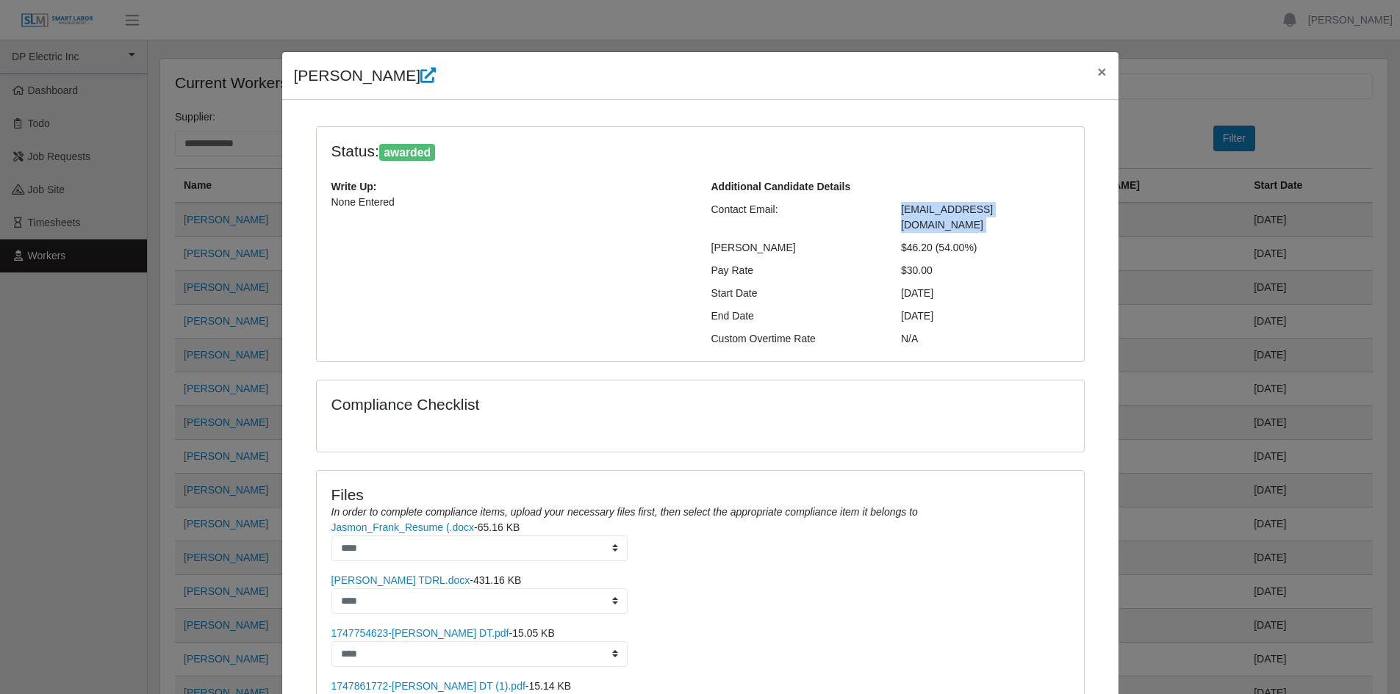  Describe the element at coordinates (985, 270) in the screenshot. I see `div: $30.00` at that location.